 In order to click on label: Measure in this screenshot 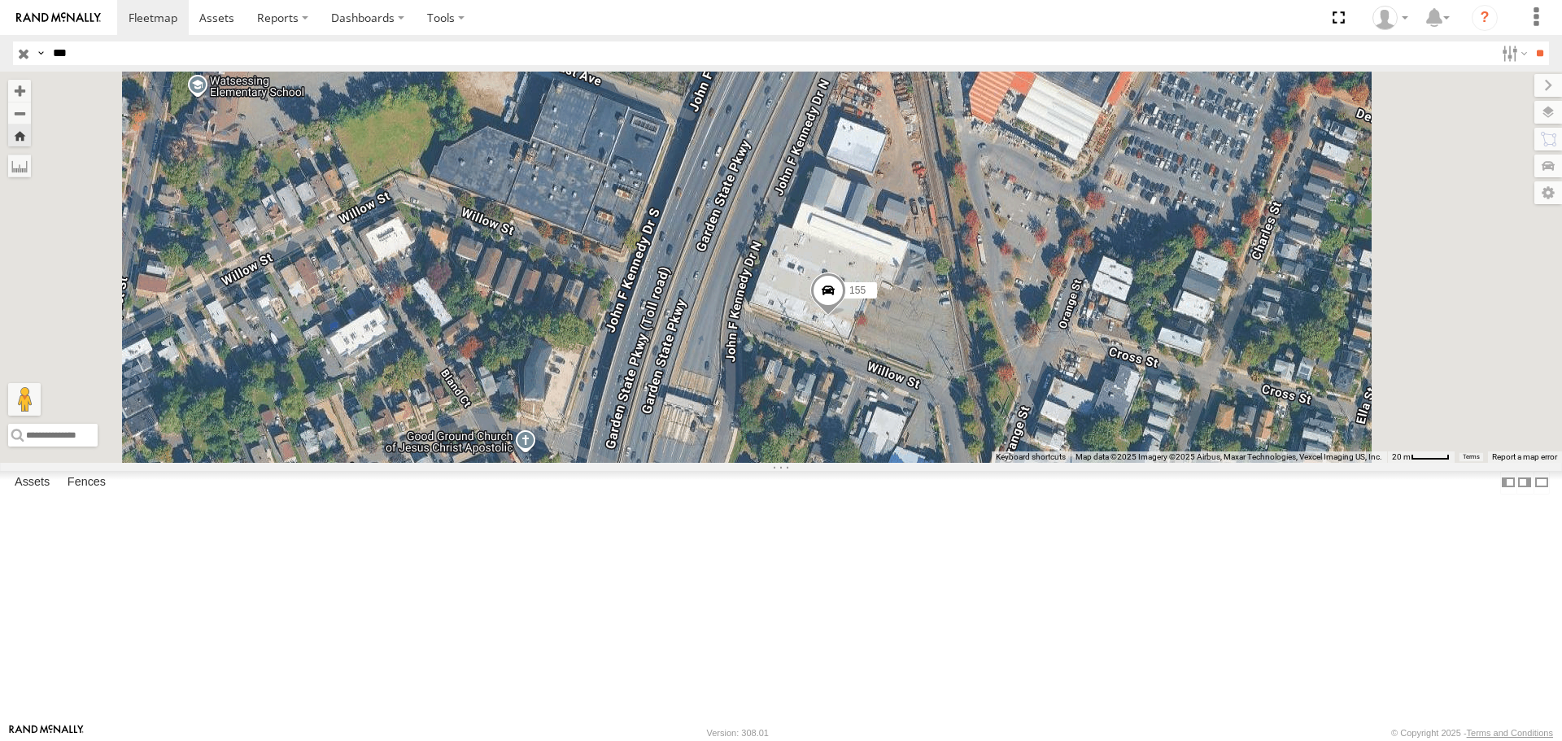, I will do `click(20, 166)`.